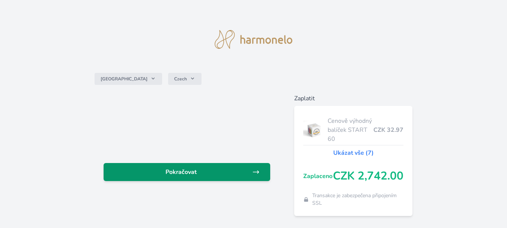 The width and height of the screenshot is (507, 228). I want to click on h6: Zaplatit, so click(353, 98).